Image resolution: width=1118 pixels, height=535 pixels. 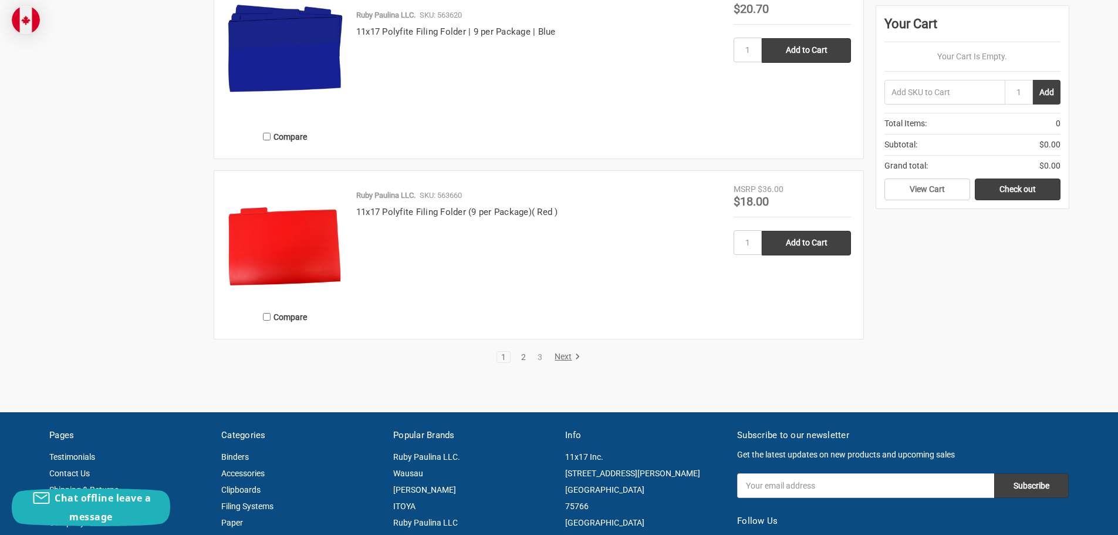 What do you see at coordinates (243, 473) in the screenshot?
I see `a: Accessories` at bounding box center [243, 473].